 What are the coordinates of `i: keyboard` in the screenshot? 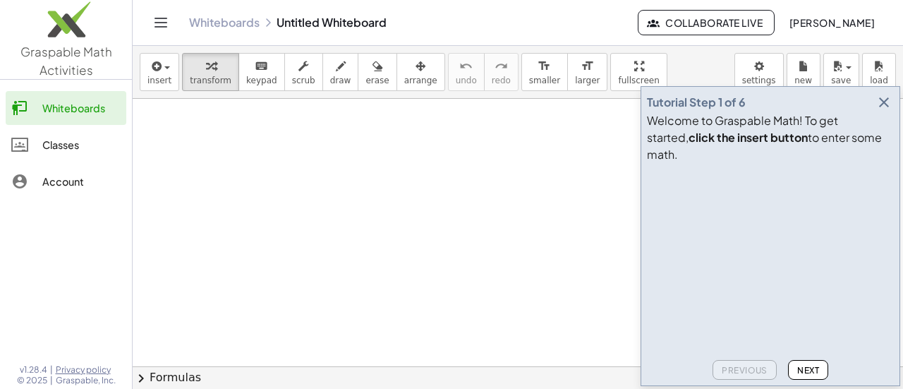 It's located at (261, 66).